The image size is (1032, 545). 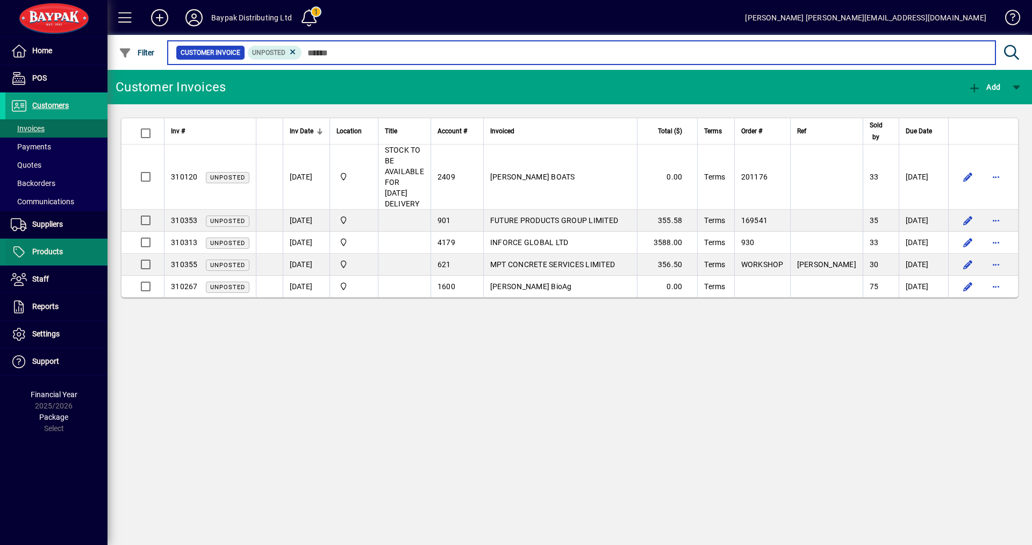 What do you see at coordinates (56, 201) in the screenshot?
I see `a: Communications` at bounding box center [56, 201].